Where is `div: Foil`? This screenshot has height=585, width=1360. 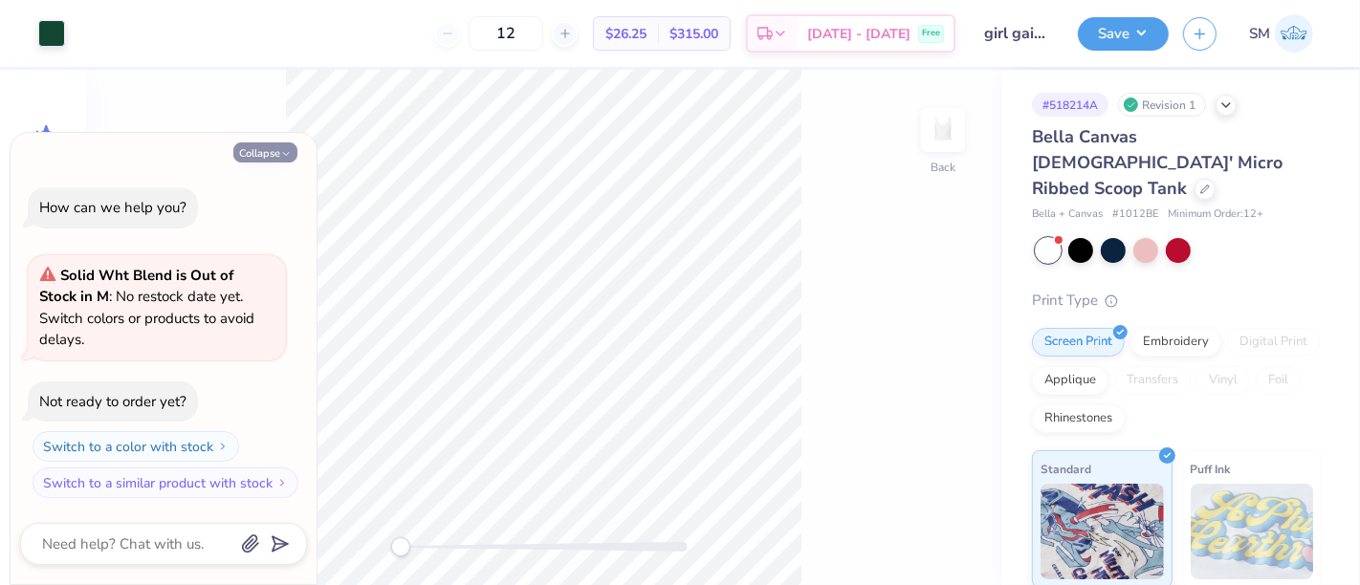
div: Foil is located at coordinates (1278, 381).